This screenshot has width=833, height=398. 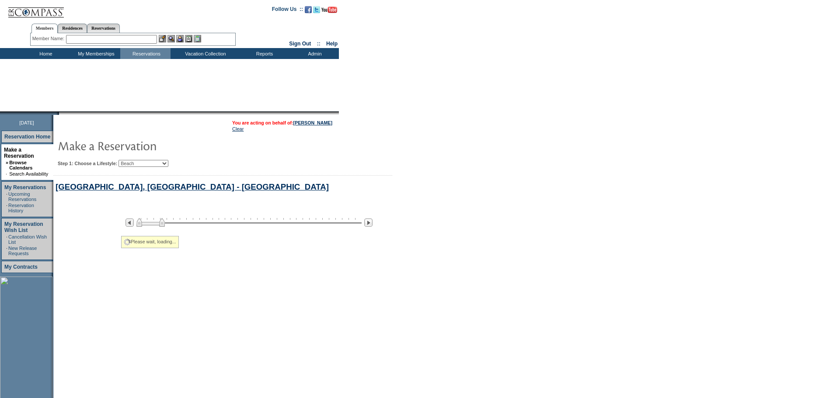 I want to click on a: Search Availability, so click(x=28, y=174).